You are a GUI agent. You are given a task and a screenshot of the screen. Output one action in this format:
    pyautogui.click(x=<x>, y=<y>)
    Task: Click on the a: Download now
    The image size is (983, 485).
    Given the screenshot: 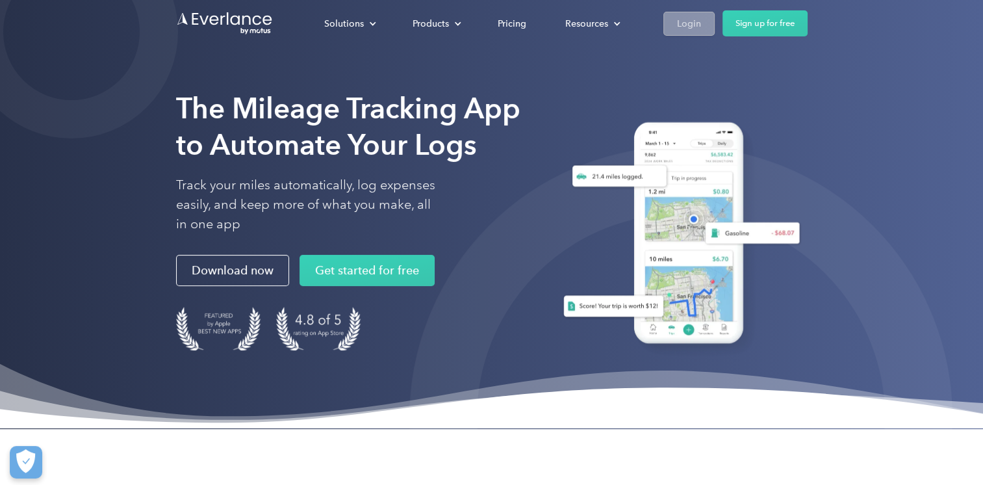 What is the action you would take?
    pyautogui.click(x=233, y=270)
    